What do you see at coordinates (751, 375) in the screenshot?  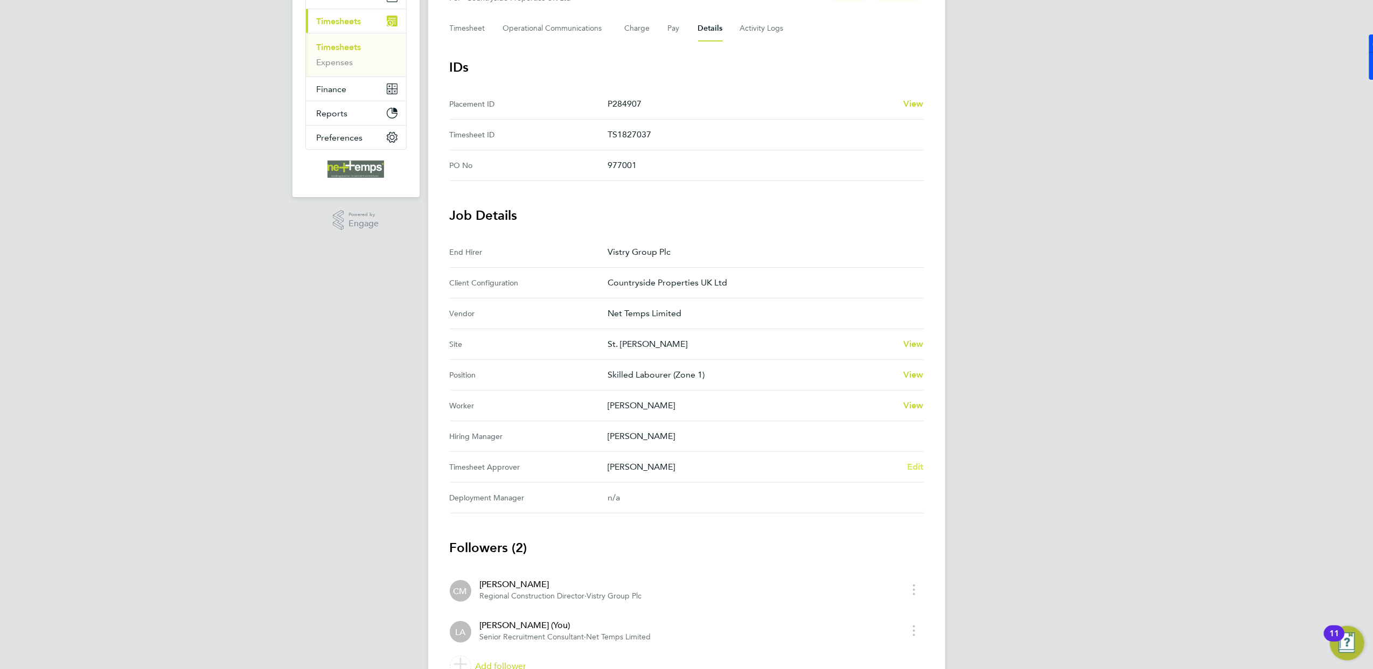 I see `p: Skilled Labourer (Zone 1)` at bounding box center [751, 375].